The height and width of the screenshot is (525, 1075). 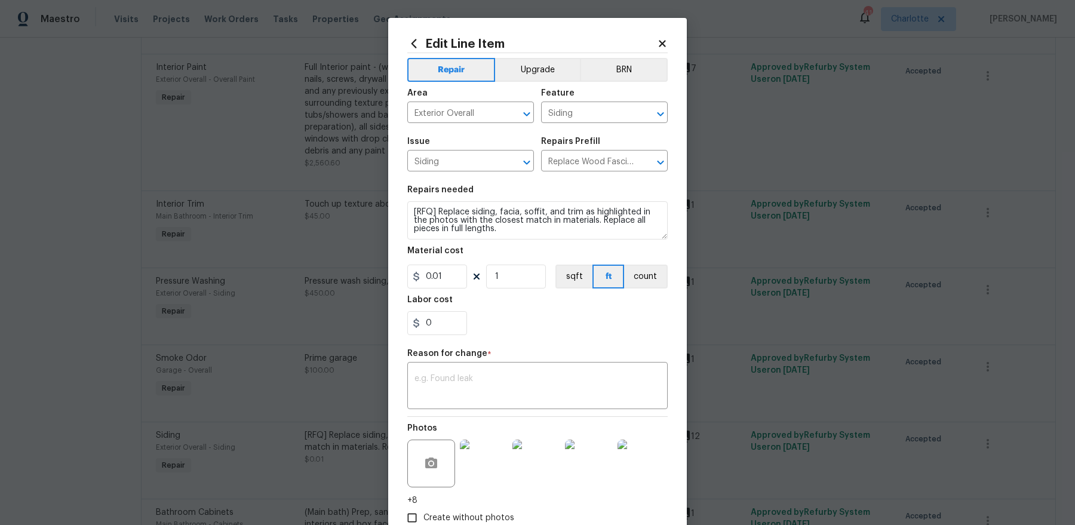 I want to click on h5: Repairs Prefill, so click(x=570, y=142).